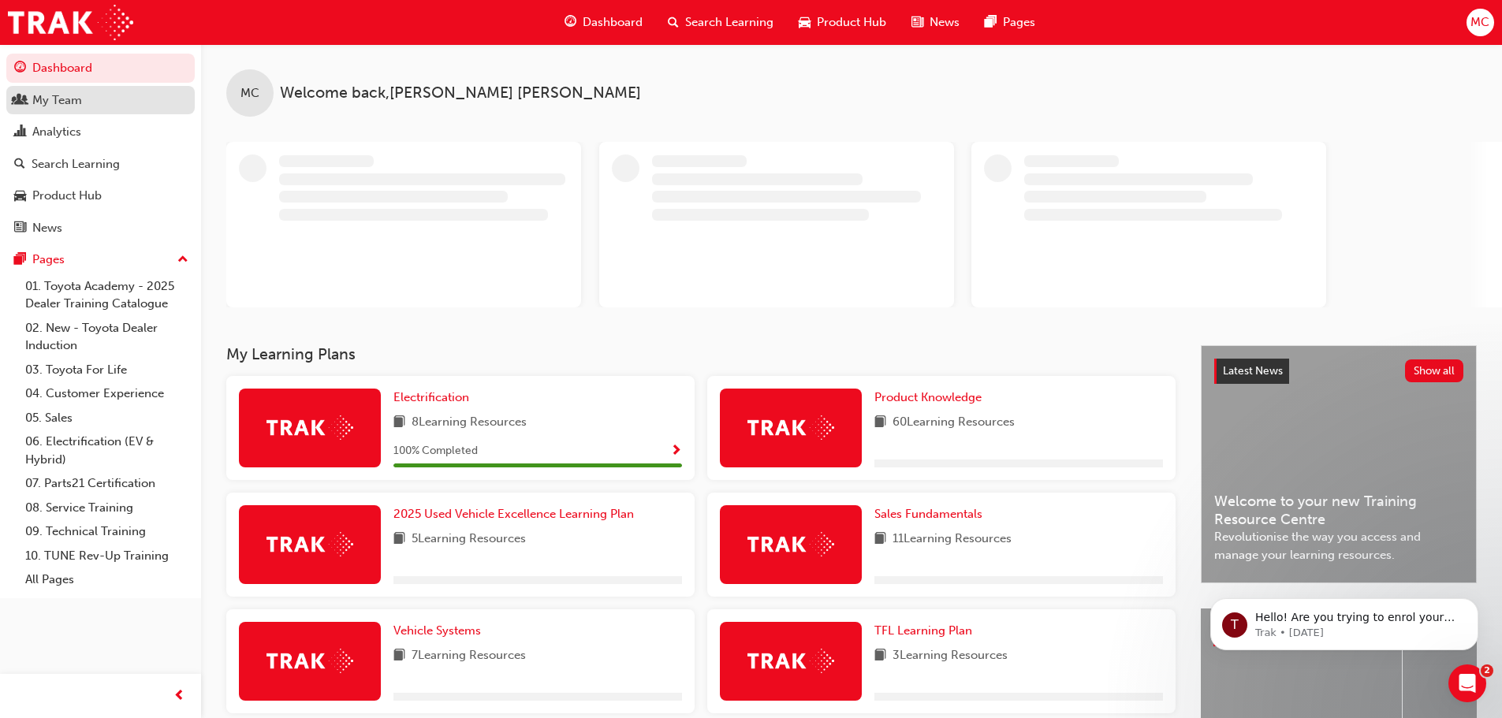  What do you see at coordinates (100, 147) in the screenshot?
I see `button: DashboardMy TeamAnalyticsSearch LearningProduct HubNews` at bounding box center [100, 147].